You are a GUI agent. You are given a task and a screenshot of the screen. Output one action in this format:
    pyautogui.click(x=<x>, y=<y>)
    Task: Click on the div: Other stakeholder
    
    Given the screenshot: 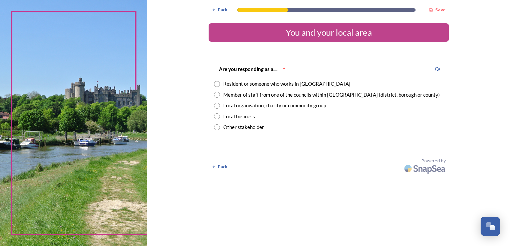 What is the action you would take?
    pyautogui.click(x=244, y=127)
    